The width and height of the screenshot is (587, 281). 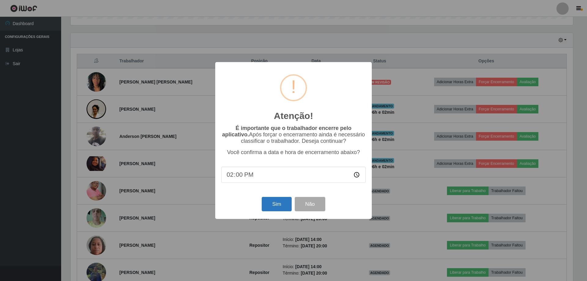 I want to click on p: Você confirma a data e hora de encerramento abaixo?, so click(x=294, y=152).